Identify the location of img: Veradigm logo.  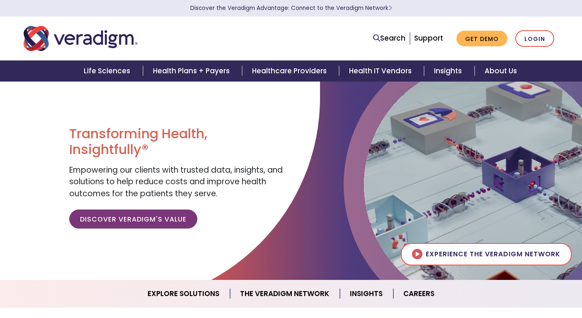
(80, 39).